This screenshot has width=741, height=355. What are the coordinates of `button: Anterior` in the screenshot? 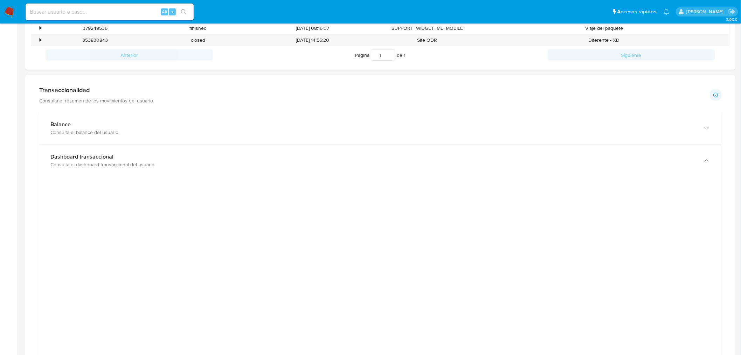 It's located at (129, 55).